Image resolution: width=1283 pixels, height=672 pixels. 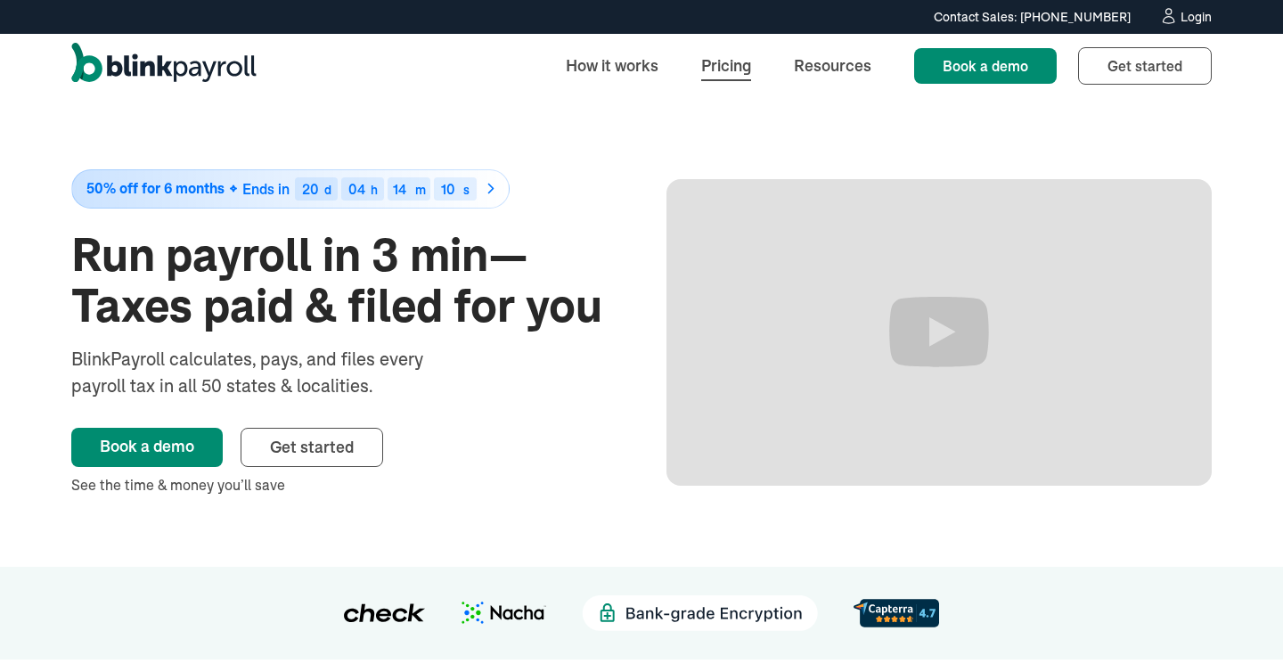 I want to click on a: Pricing, so click(x=726, y=65).